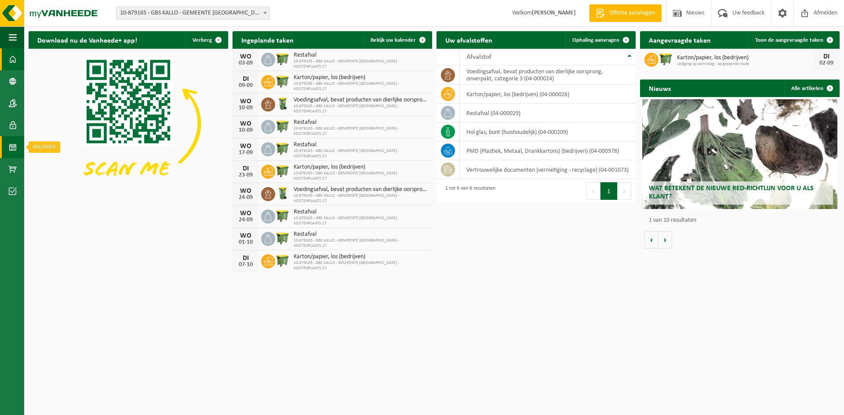 The width and height of the screenshot is (844, 415). I want to click on a: Bekijk uw kalender, so click(397, 40).